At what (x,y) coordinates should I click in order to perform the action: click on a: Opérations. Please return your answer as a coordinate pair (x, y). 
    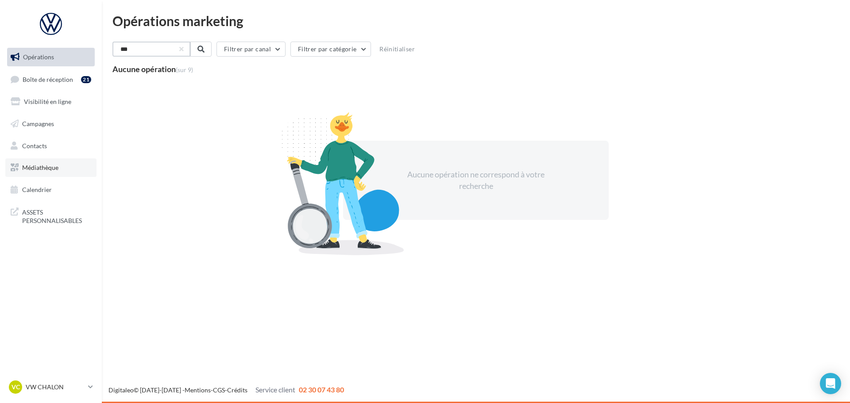
    Looking at the image, I should click on (51, 57).